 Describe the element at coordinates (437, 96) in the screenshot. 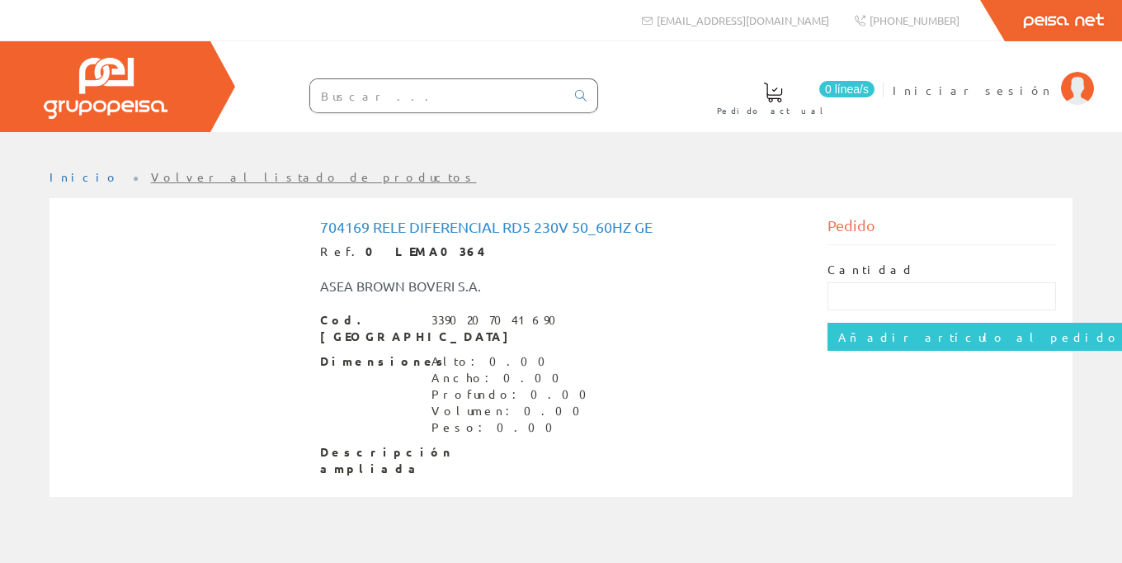

I see `input: Buscar ...` at that location.